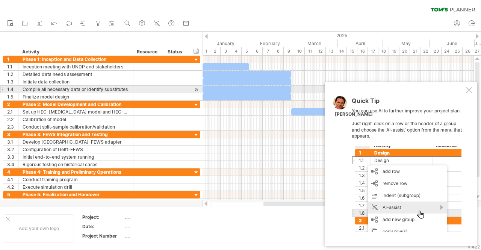 This screenshot has height=250, width=481. Describe the element at coordinates (13, 164) in the screenshot. I see `div: 3.4` at that location.